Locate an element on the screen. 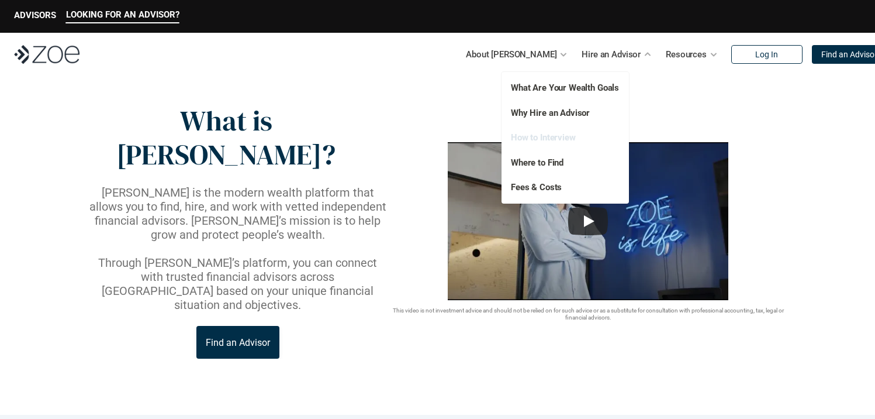 The height and width of the screenshot is (419, 875). a: Fees & Costs is located at coordinates (536, 187).